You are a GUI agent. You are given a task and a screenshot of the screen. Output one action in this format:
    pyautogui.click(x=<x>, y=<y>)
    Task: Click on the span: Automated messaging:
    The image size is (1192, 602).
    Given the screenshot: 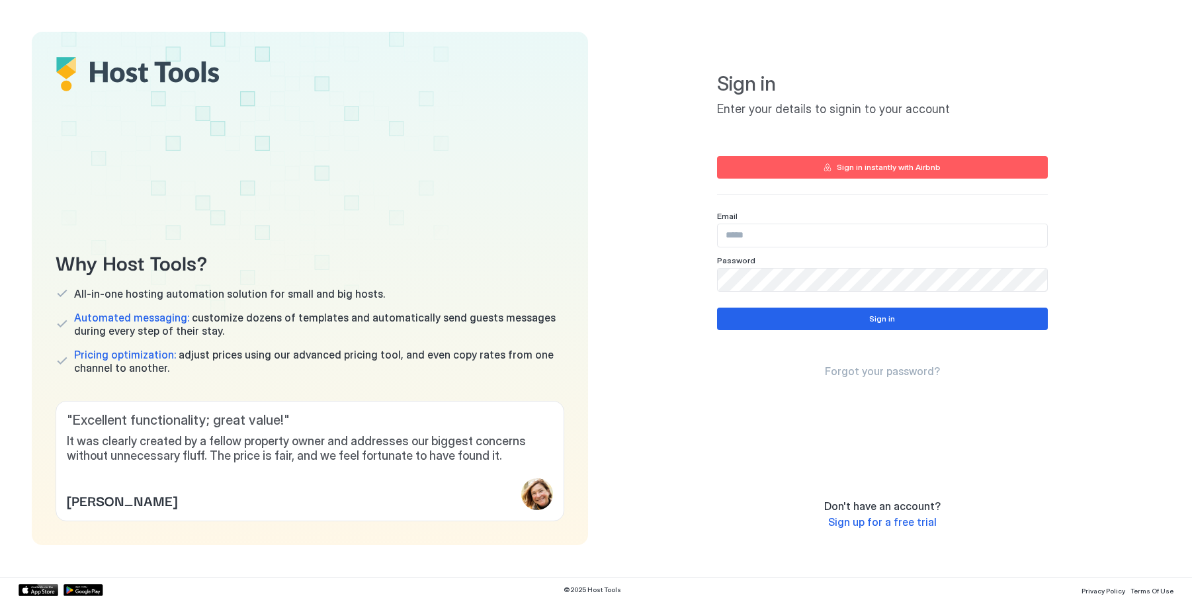 What is the action you would take?
    pyautogui.click(x=132, y=317)
    